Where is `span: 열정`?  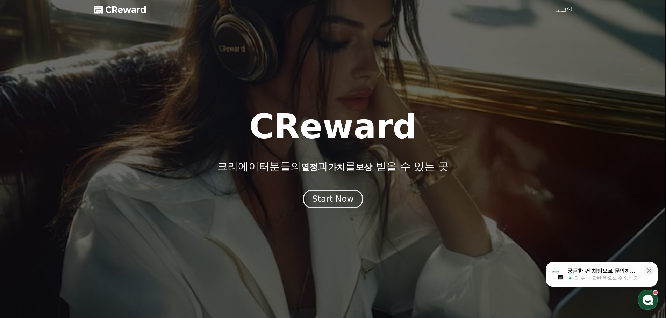 span: 열정 is located at coordinates (309, 167).